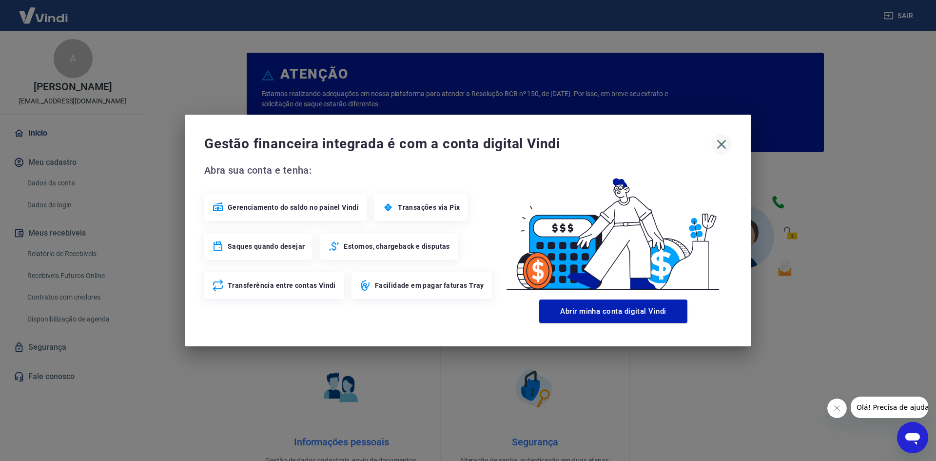 The image size is (936, 461). Describe the element at coordinates (397, 246) in the screenshot. I see `span: Estornos, chargeback e disputas` at that location.